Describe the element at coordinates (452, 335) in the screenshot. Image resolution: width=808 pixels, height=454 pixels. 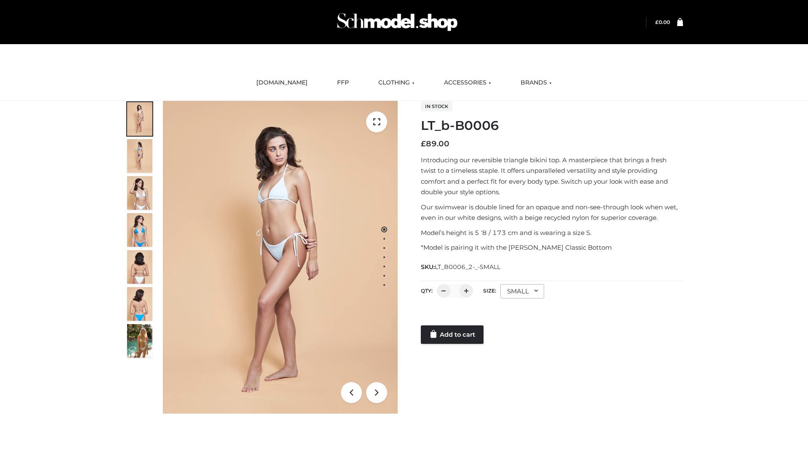
I see `a: Add to cart` at that location.